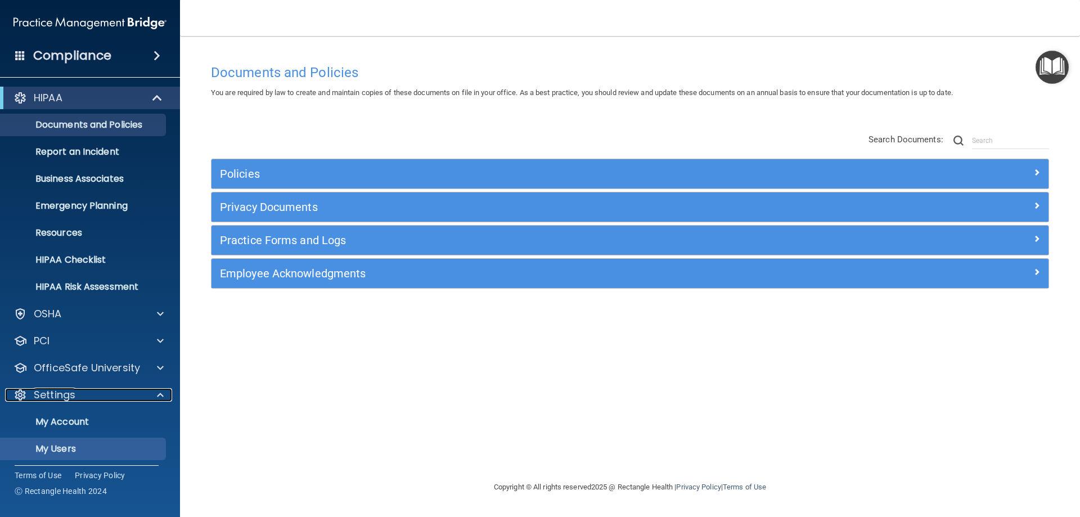  Describe the element at coordinates (84, 422) in the screenshot. I see `p: My Account` at that location.